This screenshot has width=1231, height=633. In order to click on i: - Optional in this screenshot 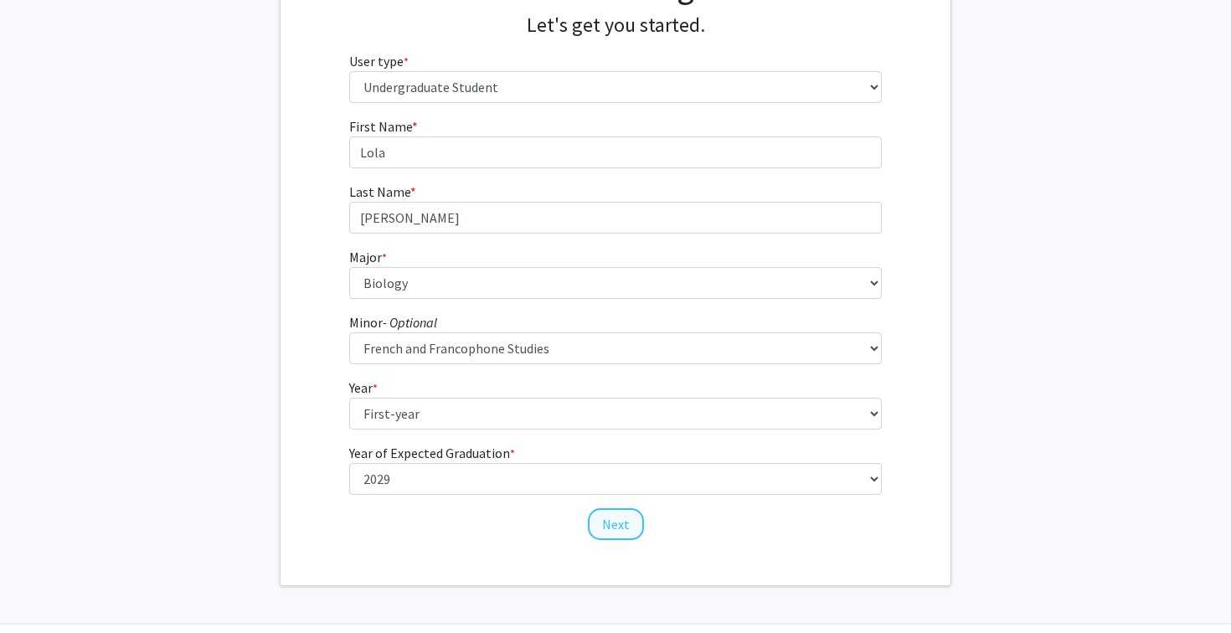, I will do `click(410, 323)`.